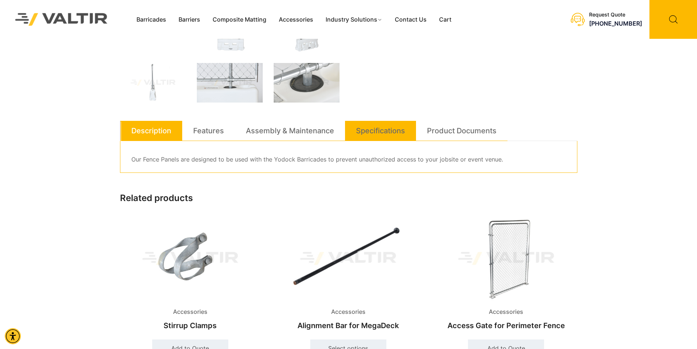  I want to click on a: Barriers, so click(189, 19).